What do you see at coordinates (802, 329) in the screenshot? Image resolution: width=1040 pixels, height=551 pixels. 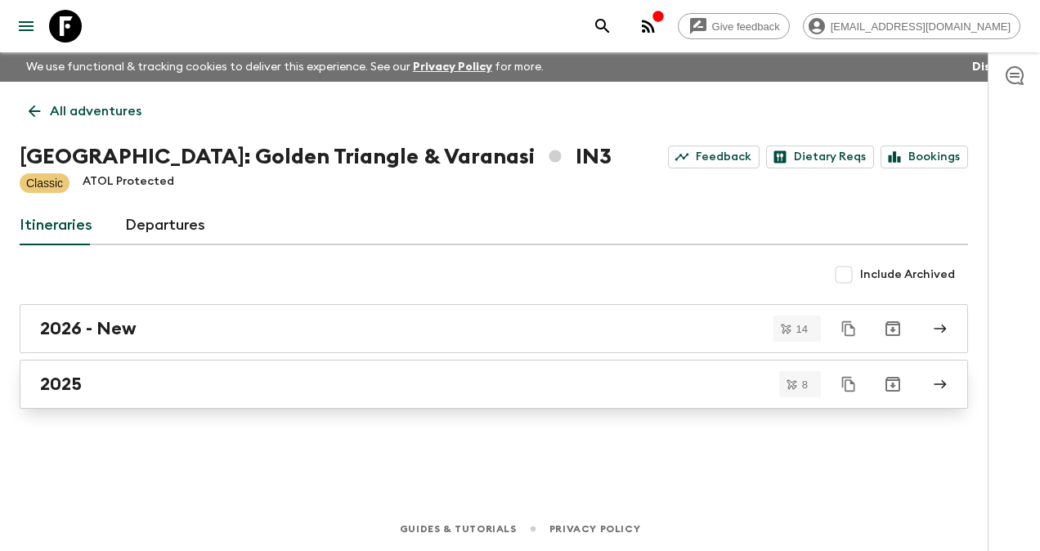 I see `span: 14` at bounding box center [802, 329].